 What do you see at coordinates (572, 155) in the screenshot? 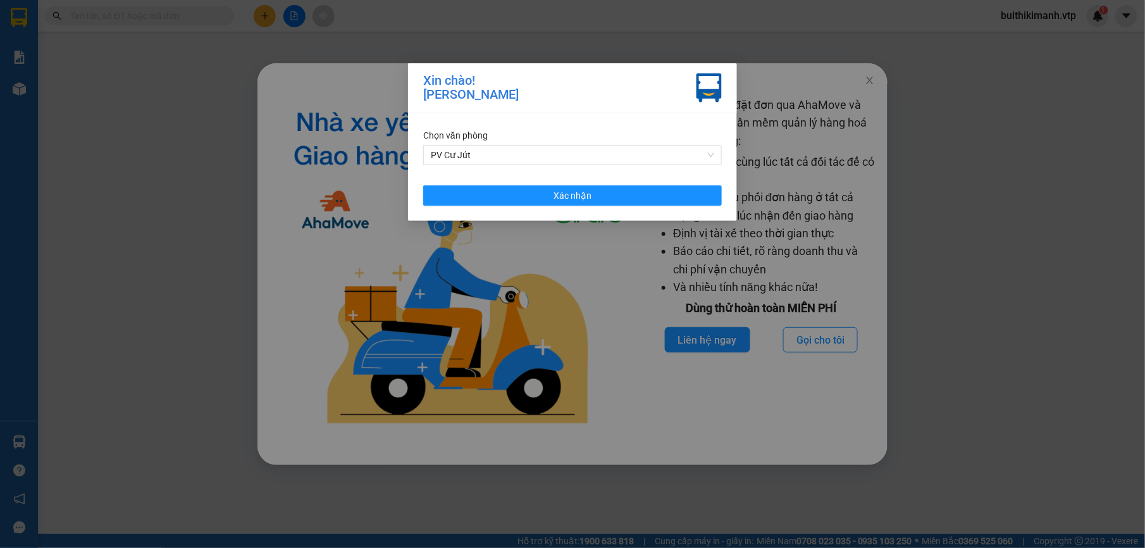
I see `span: PV Cư Jút` at bounding box center [572, 155].